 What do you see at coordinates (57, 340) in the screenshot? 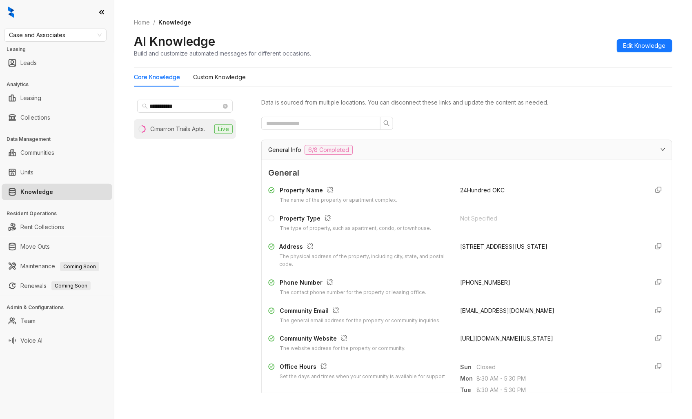
I see `li: Voice AI` at bounding box center [57, 340].